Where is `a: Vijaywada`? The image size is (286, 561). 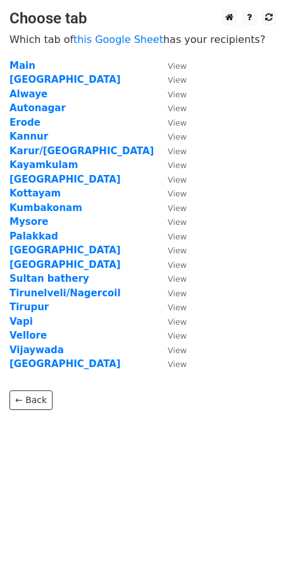
a: Vijaywada is located at coordinates (37, 350).